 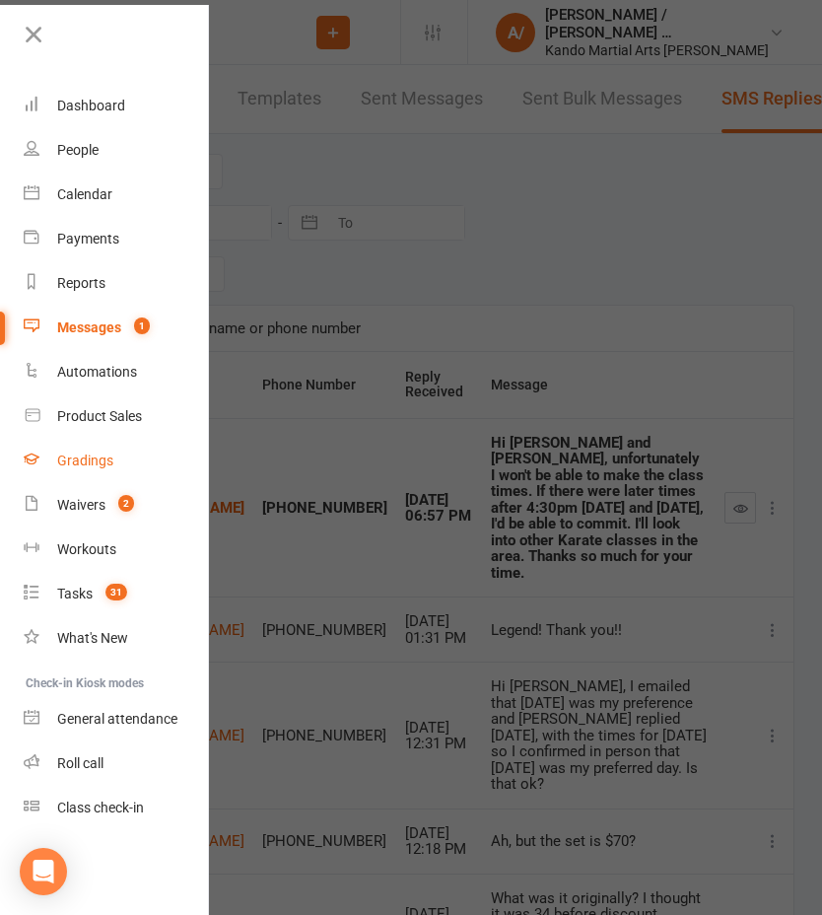 What do you see at coordinates (116, 105) in the screenshot?
I see `a: Dashboard` at bounding box center [116, 105].